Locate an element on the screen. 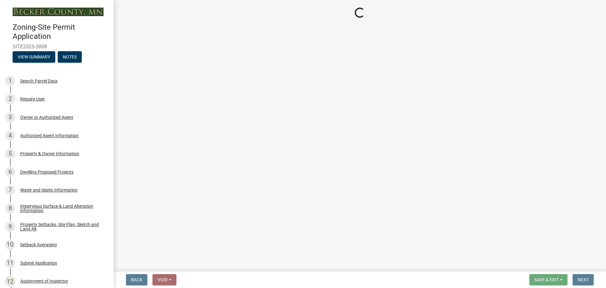  div: Submit Application is located at coordinates (39, 263).